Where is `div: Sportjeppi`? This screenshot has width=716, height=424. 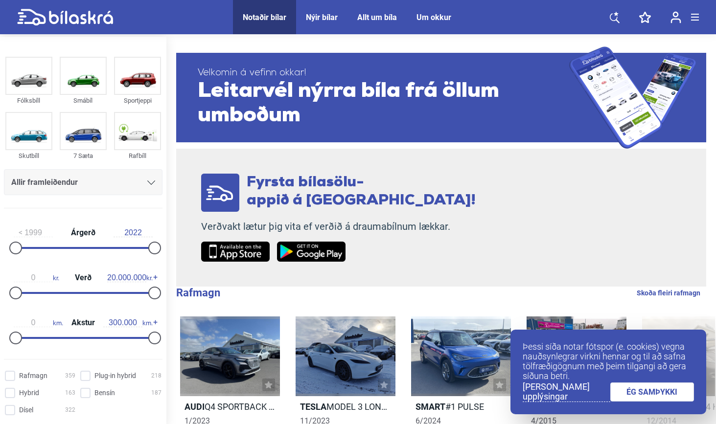
div: Sportjeppi is located at coordinates (137, 100).